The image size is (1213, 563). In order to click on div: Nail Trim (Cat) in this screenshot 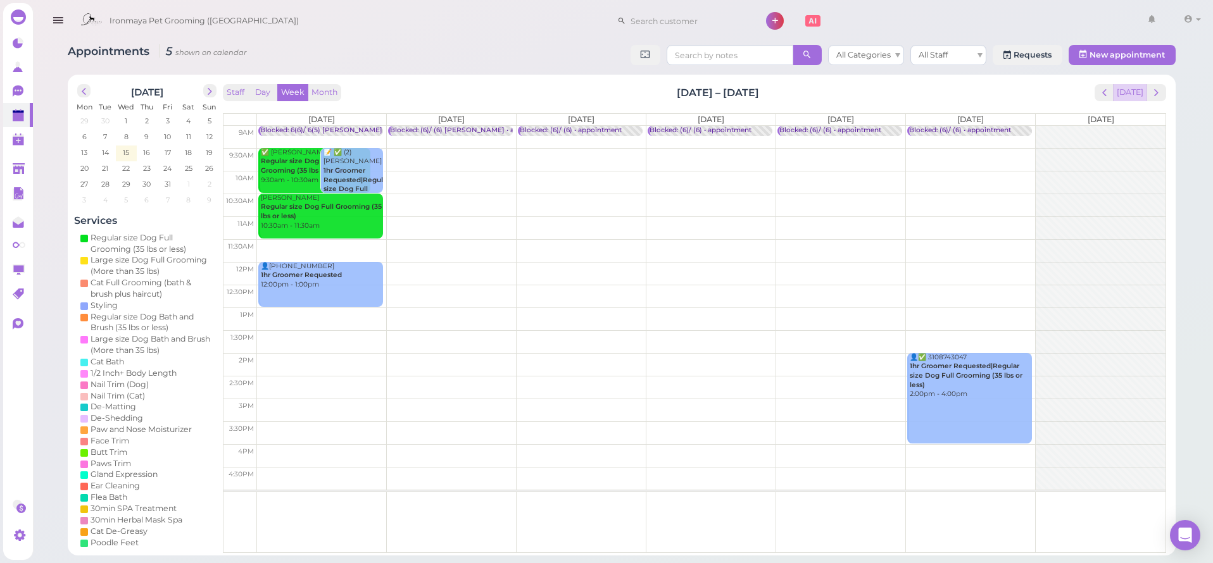, I will do `click(118, 396)`.